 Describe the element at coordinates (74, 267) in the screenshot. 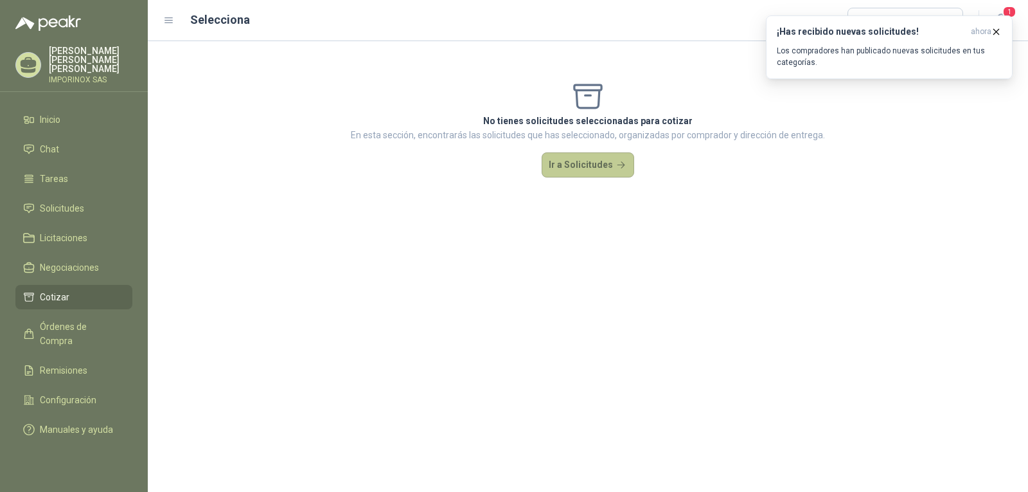

I see `a: Negociaciones` at that location.